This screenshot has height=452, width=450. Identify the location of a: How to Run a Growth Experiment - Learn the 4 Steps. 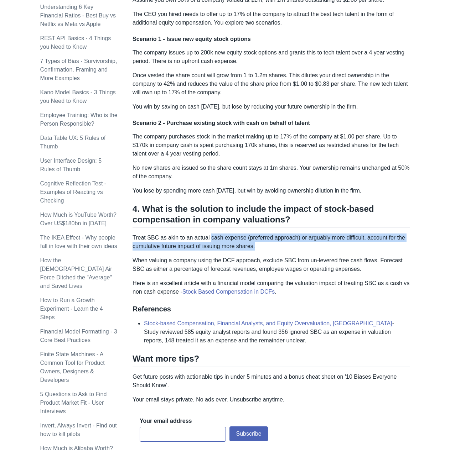
(72, 309).